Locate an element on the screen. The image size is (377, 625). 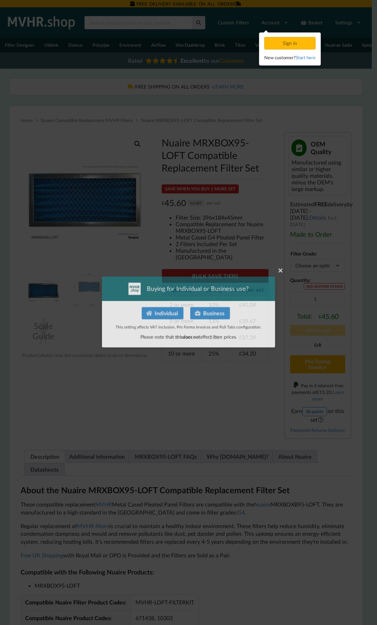
span: Buying for Individual or Business use? is located at coordinates (198, 288).